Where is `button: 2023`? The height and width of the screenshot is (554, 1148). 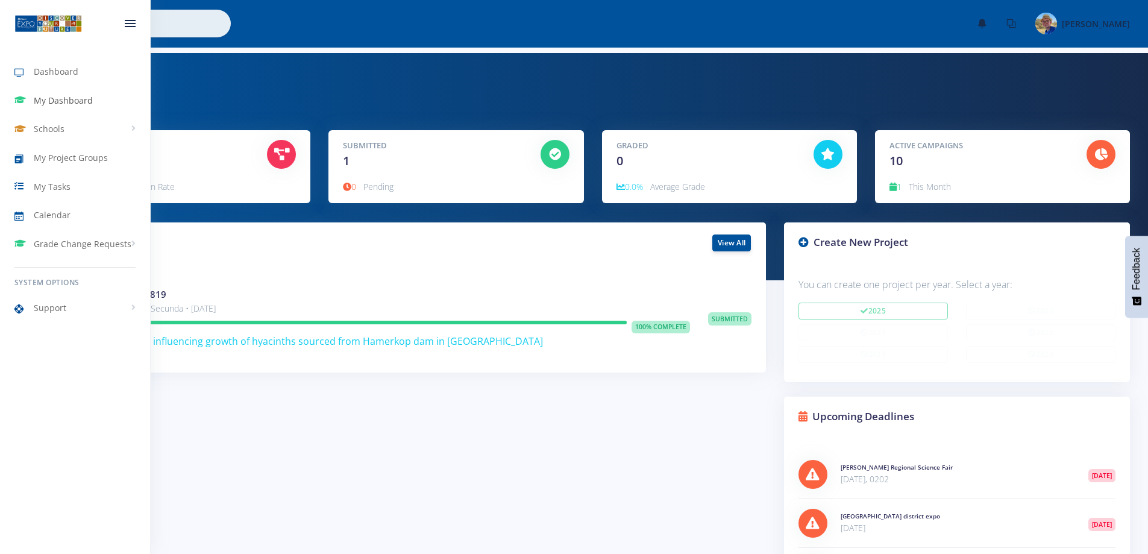
button: 2023 is located at coordinates (873, 333).